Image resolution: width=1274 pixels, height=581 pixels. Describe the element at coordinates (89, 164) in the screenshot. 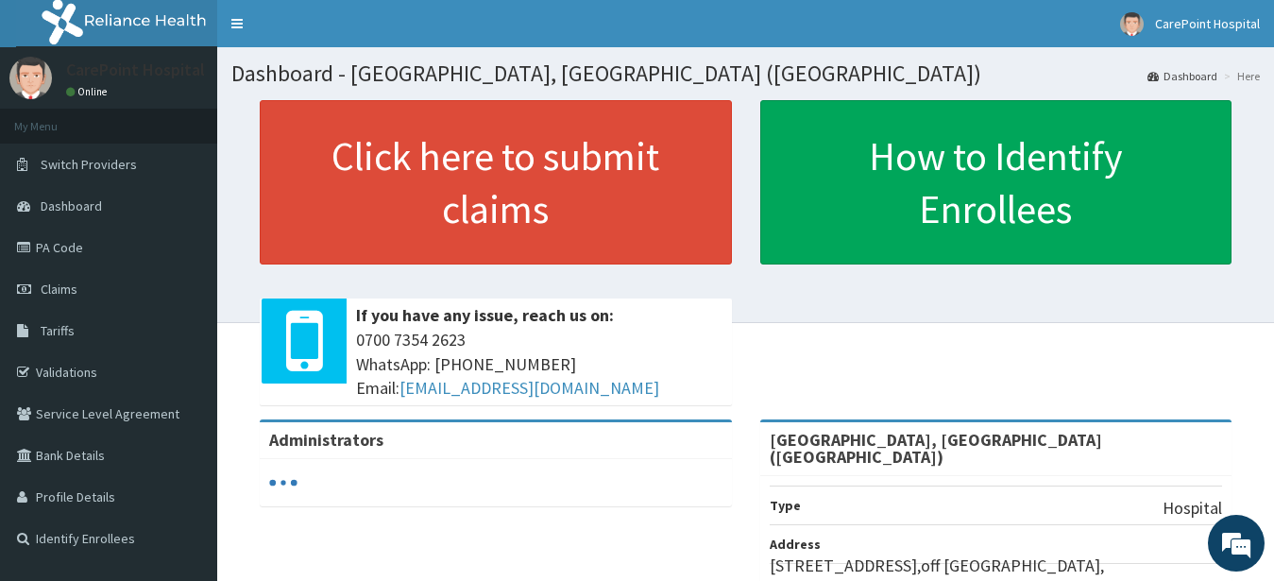

I see `span: Switch Providers` at that location.